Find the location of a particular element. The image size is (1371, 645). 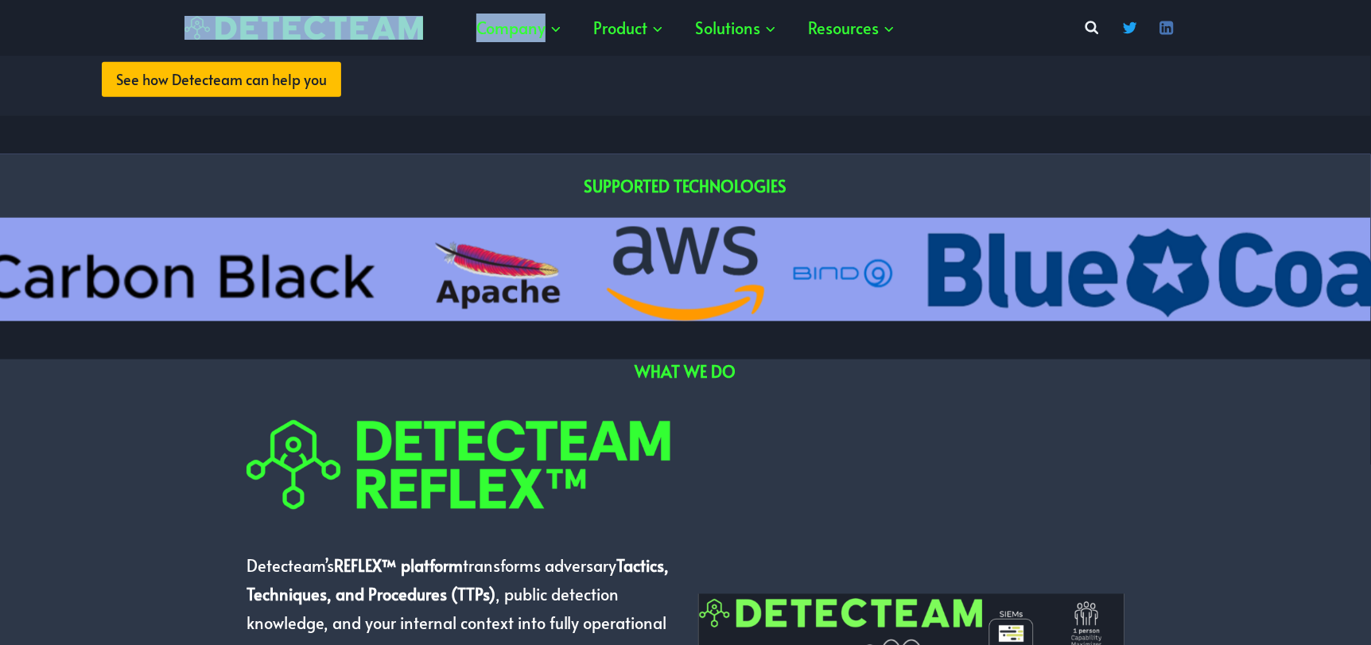

button: View Search Form is located at coordinates (1092, 28).